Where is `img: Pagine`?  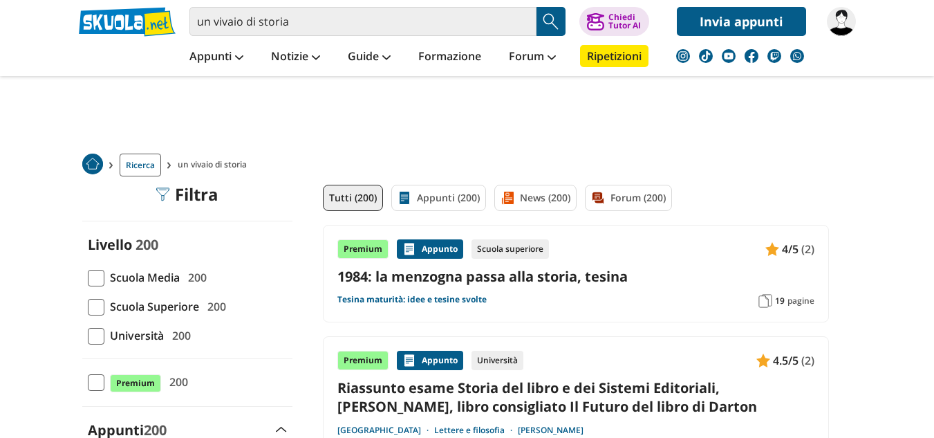 img: Pagine is located at coordinates (766, 301).